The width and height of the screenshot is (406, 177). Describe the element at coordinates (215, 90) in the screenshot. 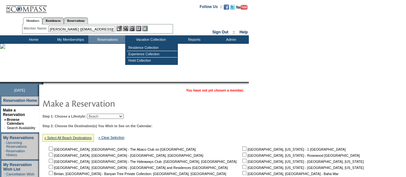

I see `span: You have not yet chosen a member.` at that location.